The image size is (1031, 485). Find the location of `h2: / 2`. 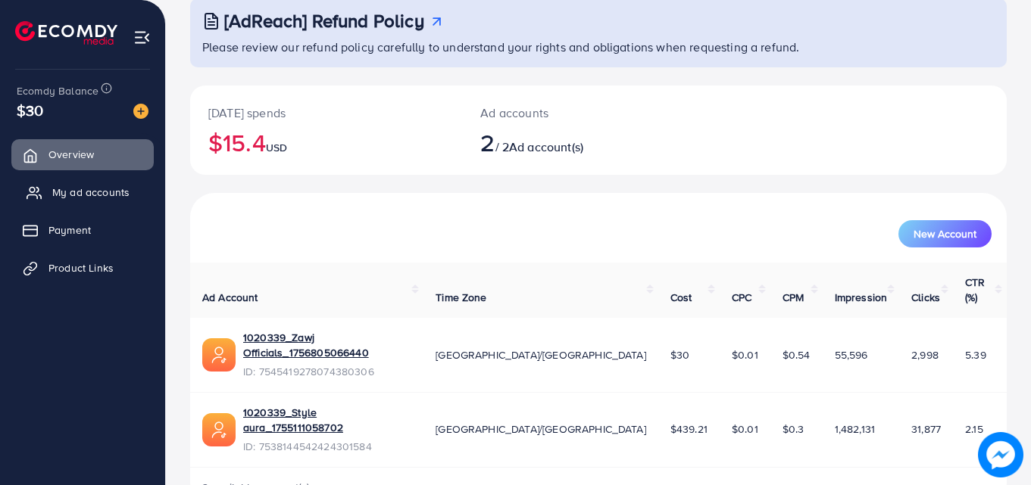

h2: / 2 is located at coordinates (564, 142).